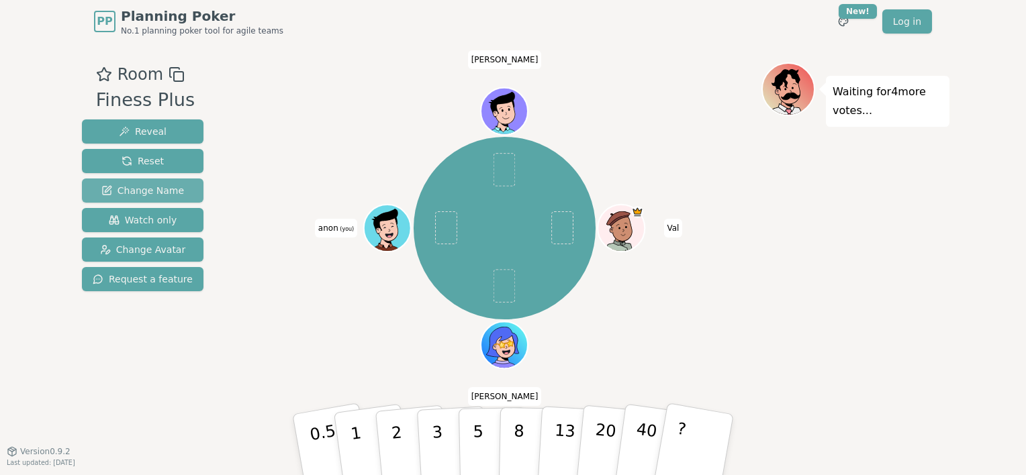 This screenshot has width=1026, height=475. What do you see at coordinates (843, 21) in the screenshot?
I see `button: New!` at bounding box center [843, 21].